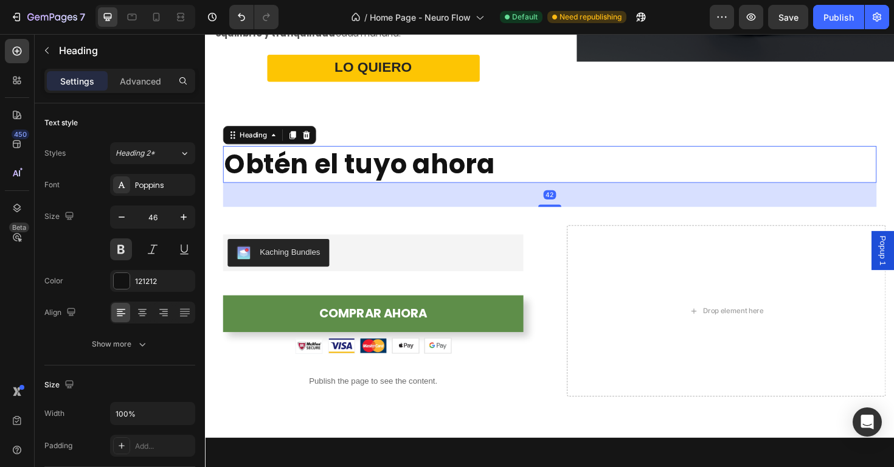 This screenshot has width=894, height=467. What do you see at coordinates (61, 313) in the screenshot?
I see `div: Align` at bounding box center [61, 313].